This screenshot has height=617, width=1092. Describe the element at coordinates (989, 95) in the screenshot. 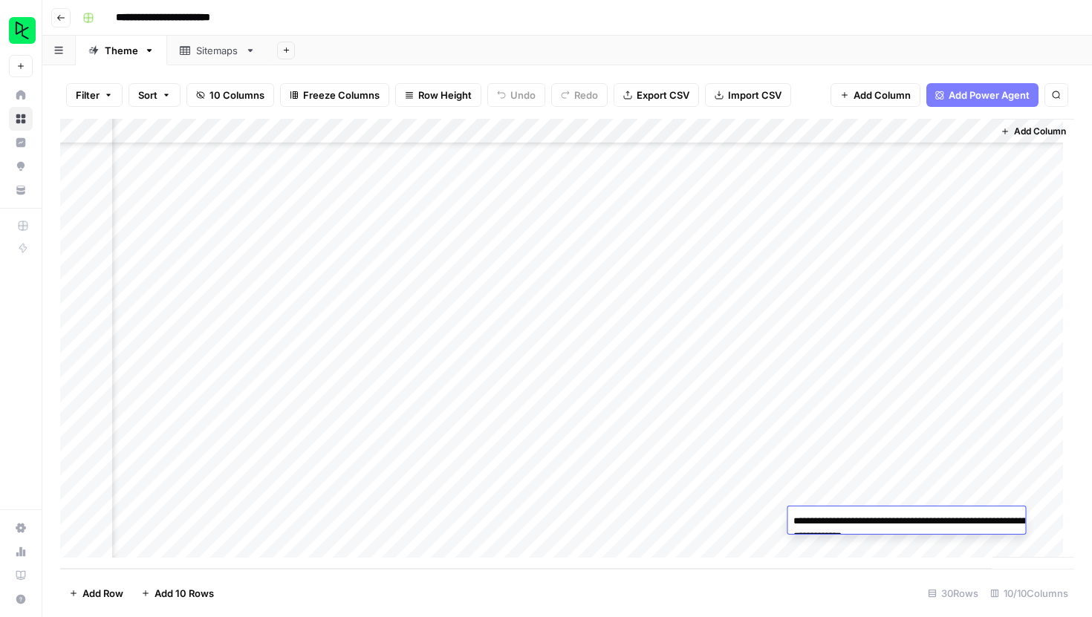

I see `span: Add Power Agent` at that location.